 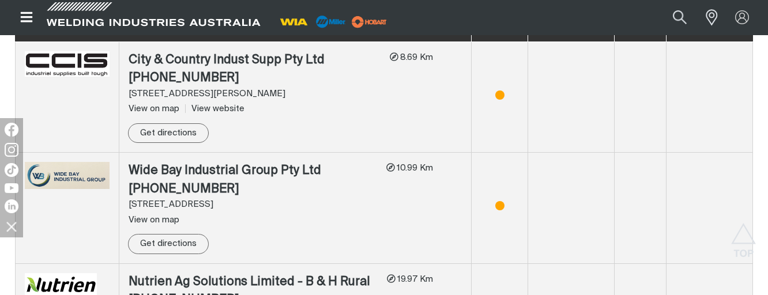 I want to click on button: Search products, so click(x=680, y=17).